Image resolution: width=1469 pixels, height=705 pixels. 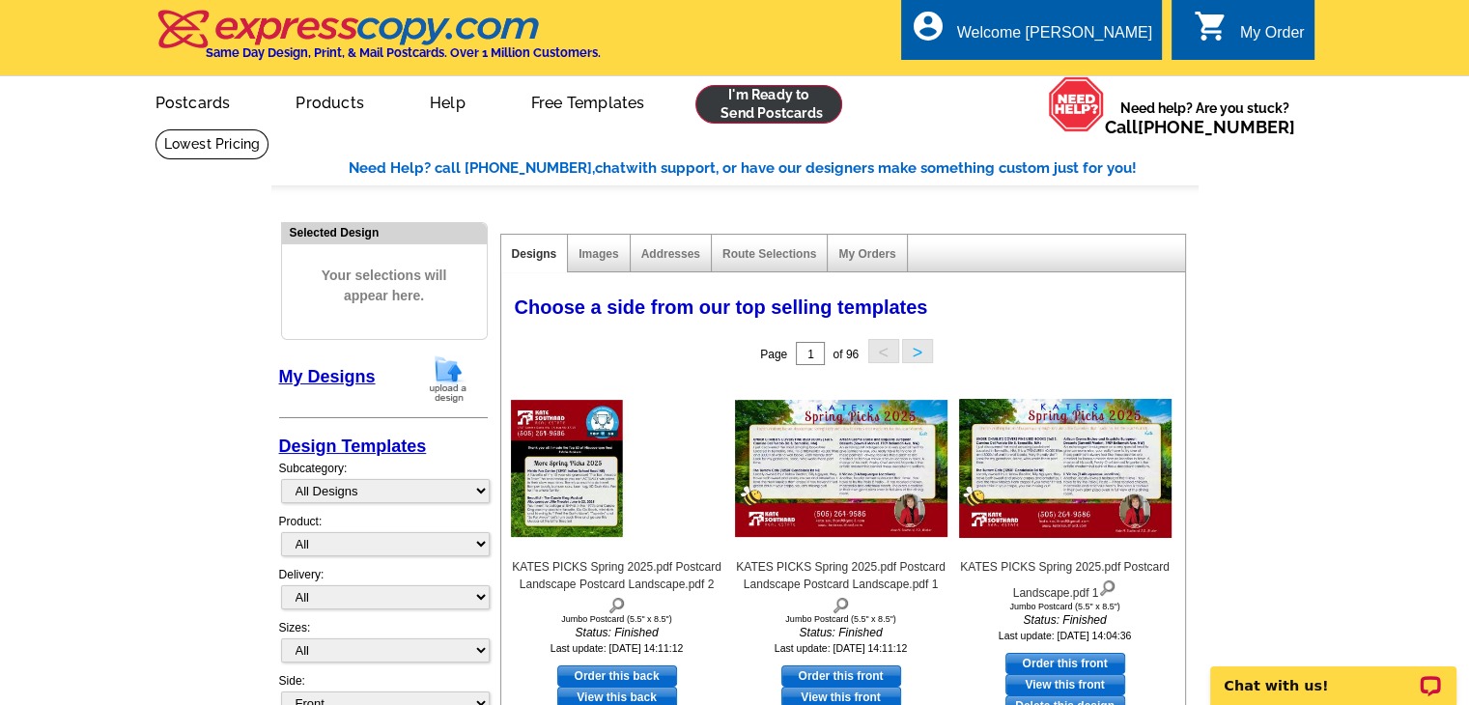 What do you see at coordinates (384, 232) in the screenshot?
I see `div: Selected Design` at bounding box center [384, 232].